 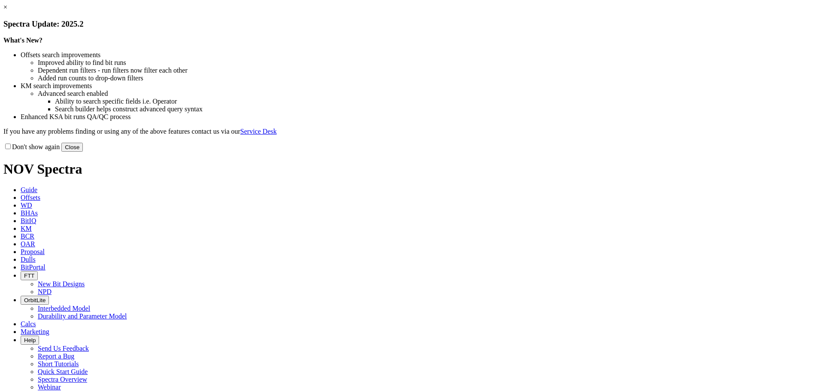 What do you see at coordinates (412, 131) in the screenshot?
I see `p: If you have any problems finding or using any of the above features contact us via our` at bounding box center [412, 131].